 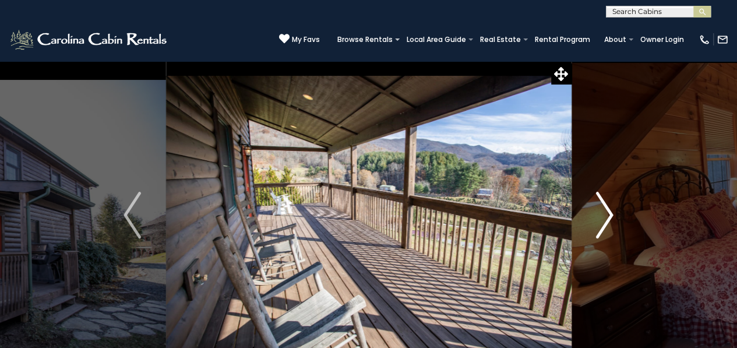 What do you see at coordinates (615, 40) in the screenshot?
I see `a: About` at bounding box center [615, 40].